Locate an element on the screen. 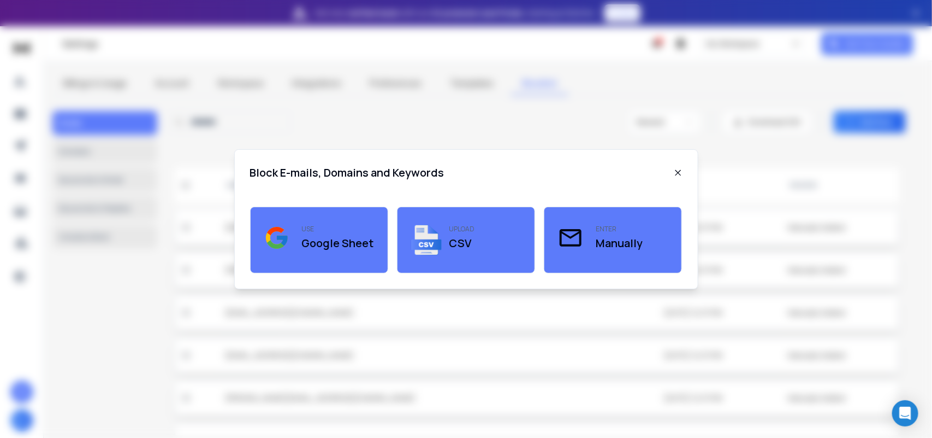  h1: Block E-mails, Domains and Keywords is located at coordinates (347, 173).